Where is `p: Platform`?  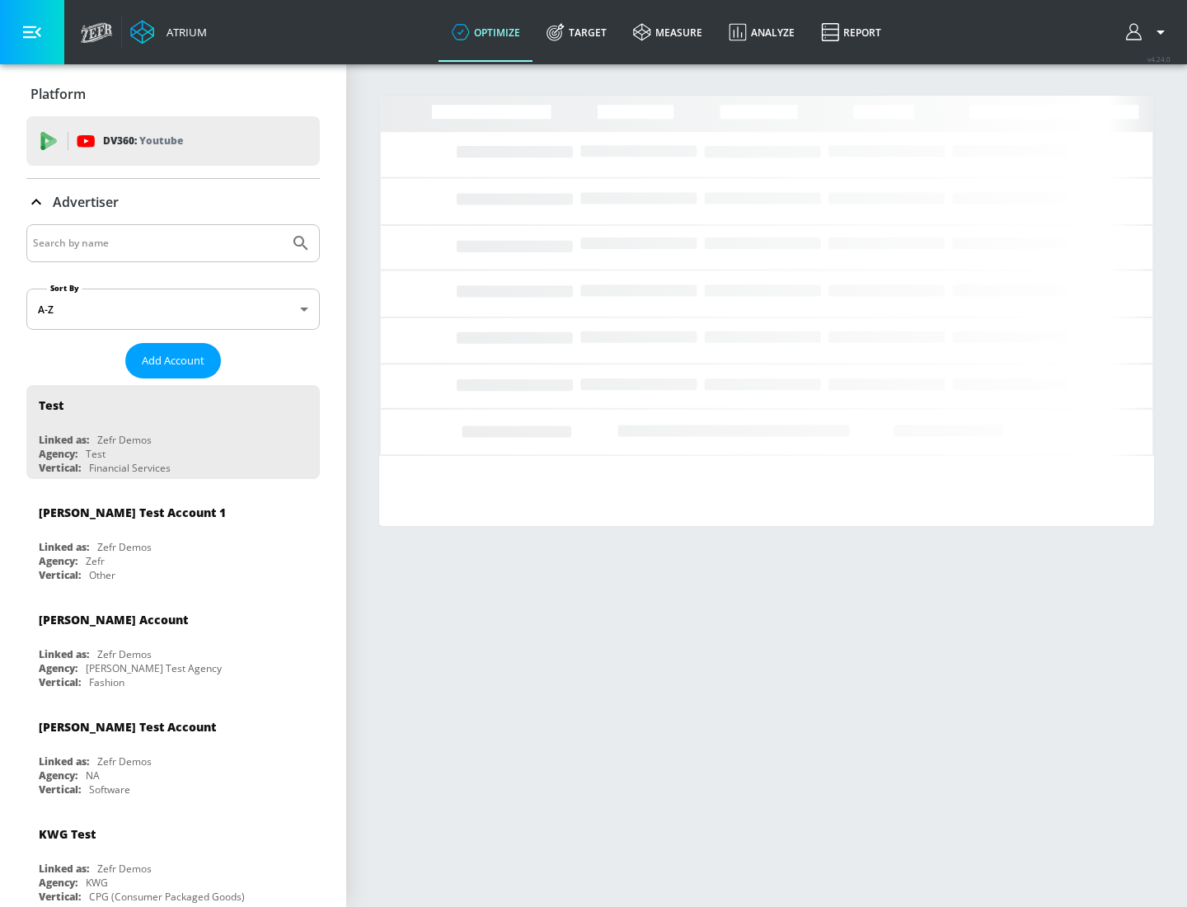 p: Platform is located at coordinates (58, 94).